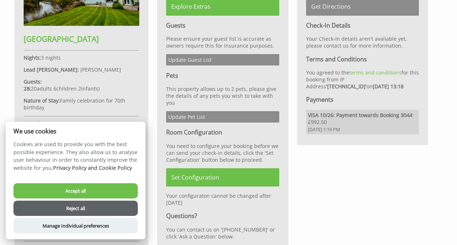  I want to click on h3: Payments, so click(362, 100).